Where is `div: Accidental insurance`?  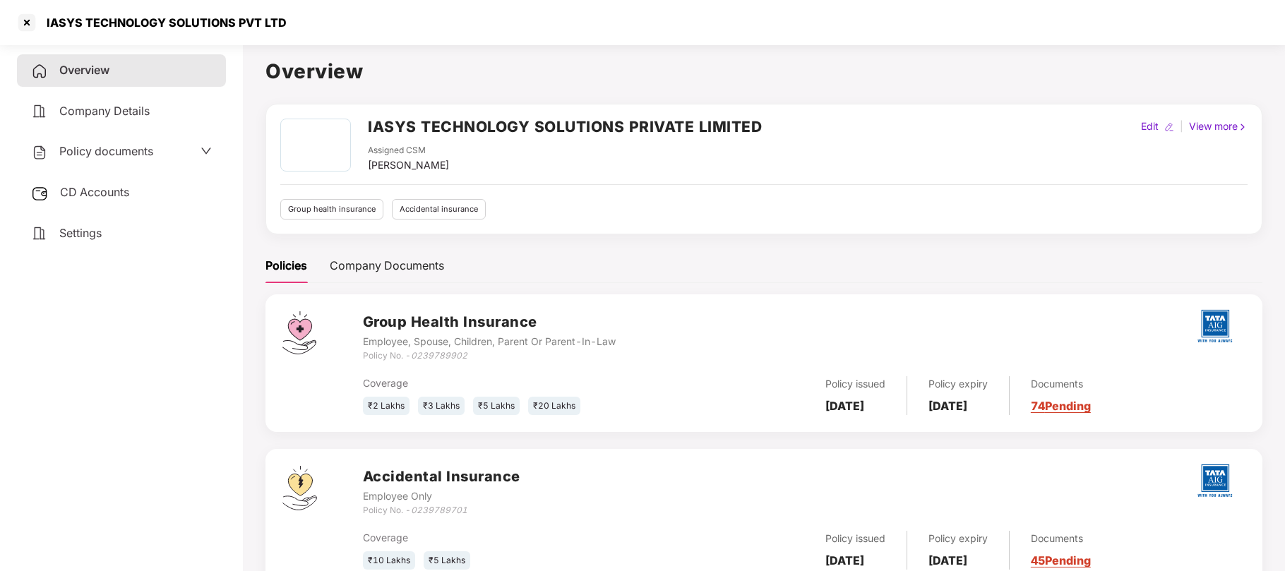
div: Accidental insurance is located at coordinates (439, 209).